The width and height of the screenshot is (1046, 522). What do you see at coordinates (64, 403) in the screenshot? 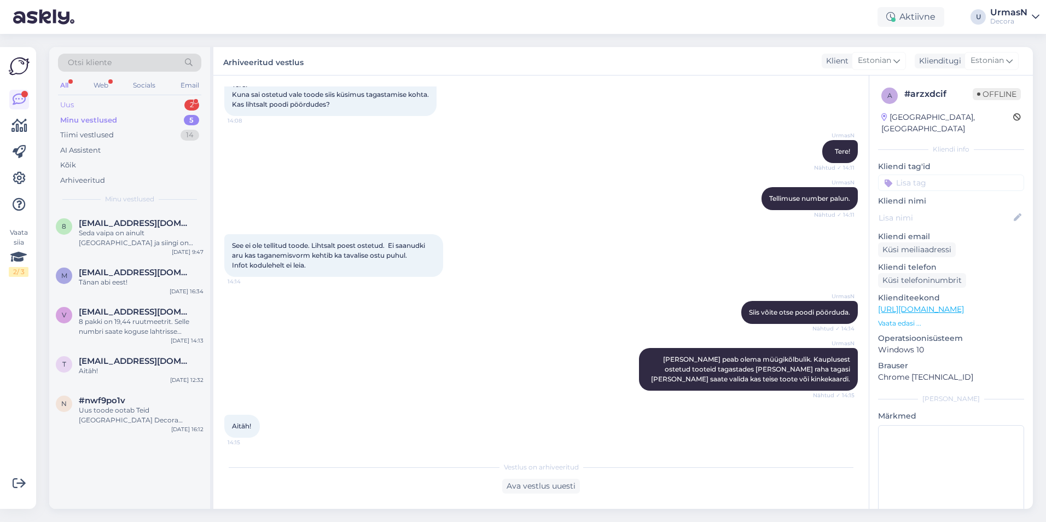
I see `span: n` at bounding box center [64, 403].